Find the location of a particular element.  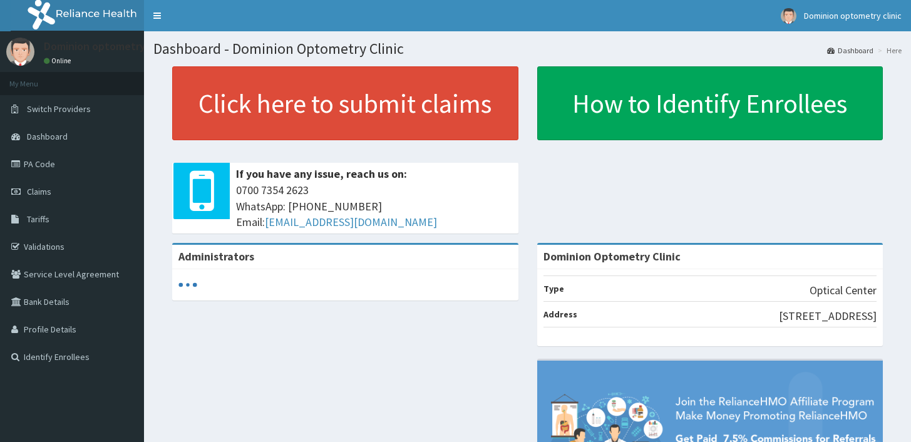

a: Dashboard is located at coordinates (850, 50).